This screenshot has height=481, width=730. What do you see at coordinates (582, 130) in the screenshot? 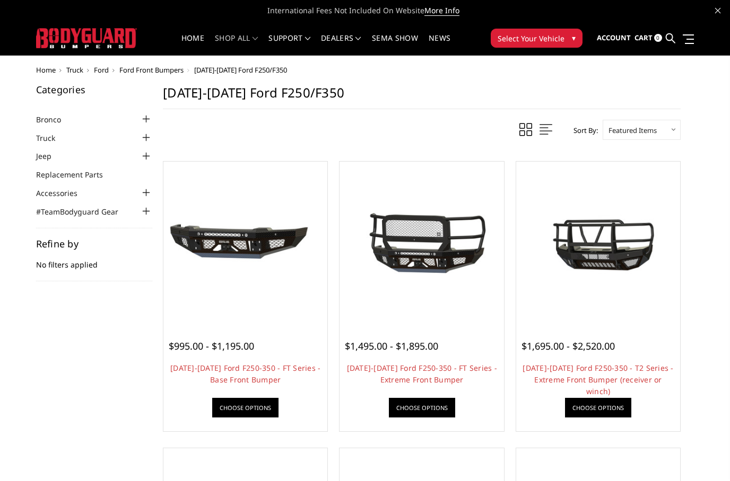
I see `label: Sort By:` at bounding box center [582, 130].